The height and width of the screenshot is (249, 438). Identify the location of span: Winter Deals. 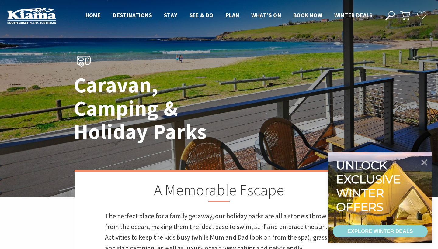
(353, 15).